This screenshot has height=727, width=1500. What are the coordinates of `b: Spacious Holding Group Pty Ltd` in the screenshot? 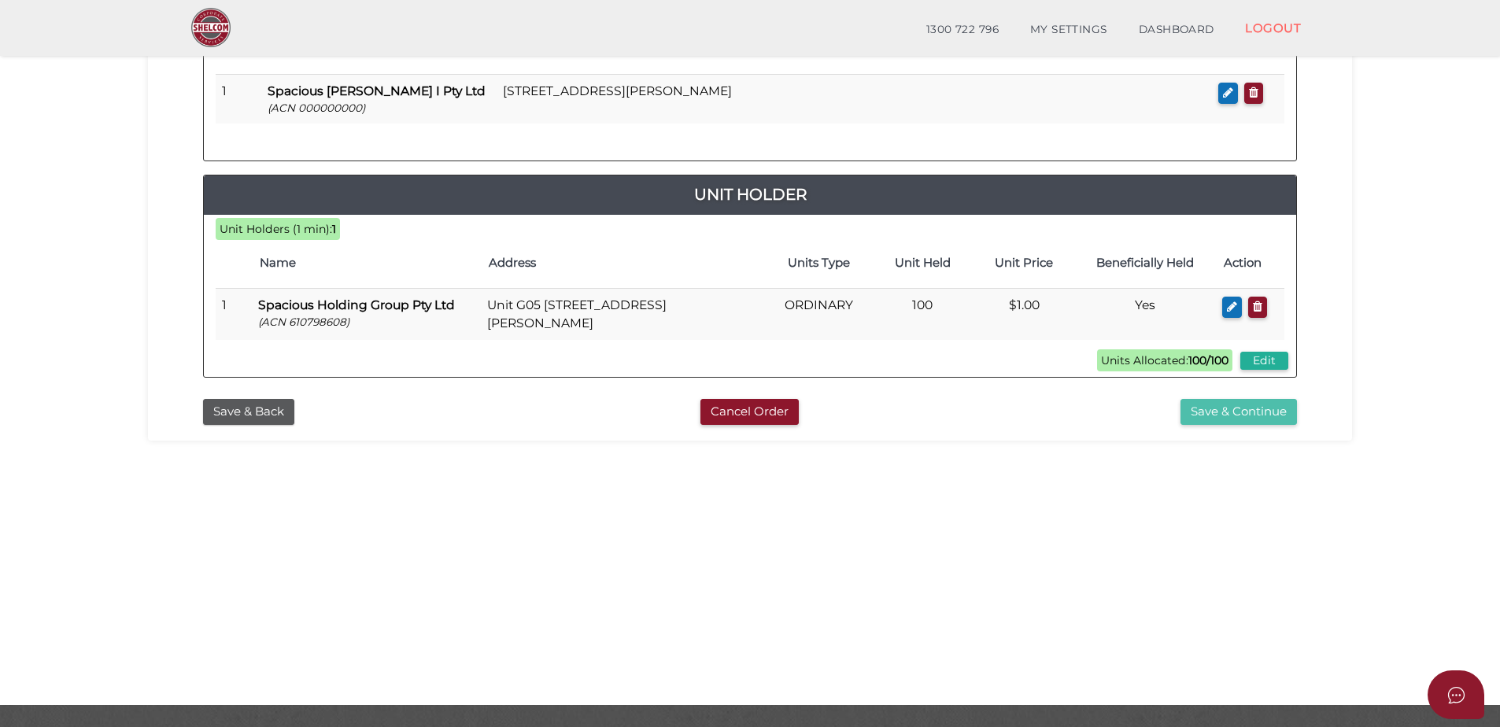 It's located at (357, 305).